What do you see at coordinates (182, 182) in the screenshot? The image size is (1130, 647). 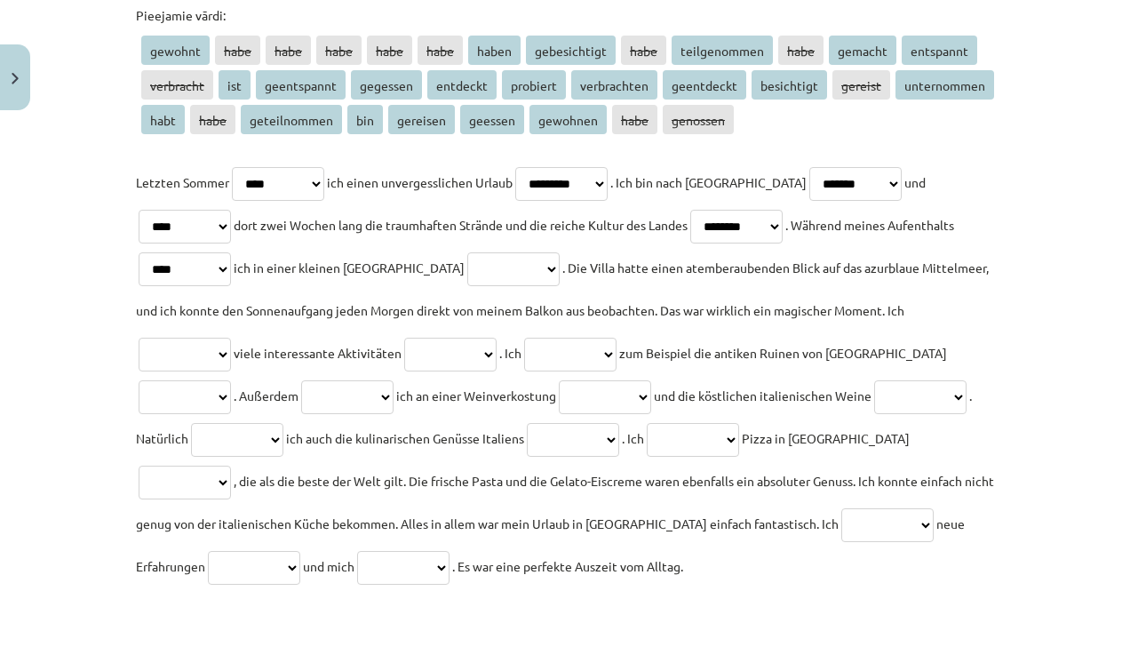 I see `span: Letzten Sommer` at bounding box center [182, 182].